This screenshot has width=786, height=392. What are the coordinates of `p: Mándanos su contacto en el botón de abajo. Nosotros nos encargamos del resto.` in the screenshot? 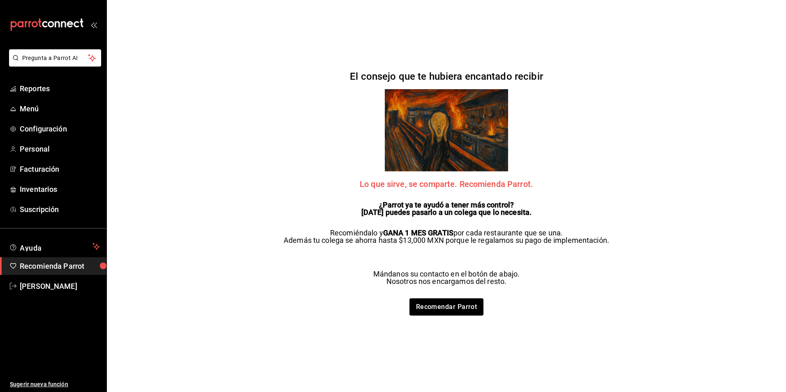 It's located at (446, 278).